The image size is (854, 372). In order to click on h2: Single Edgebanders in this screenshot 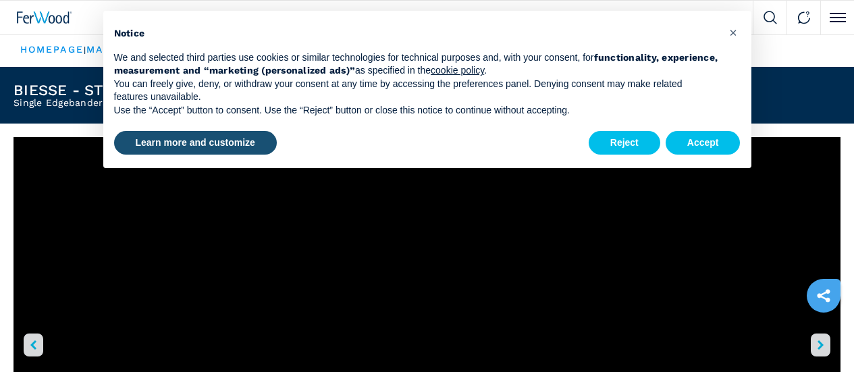, I will do `click(104, 103)`.